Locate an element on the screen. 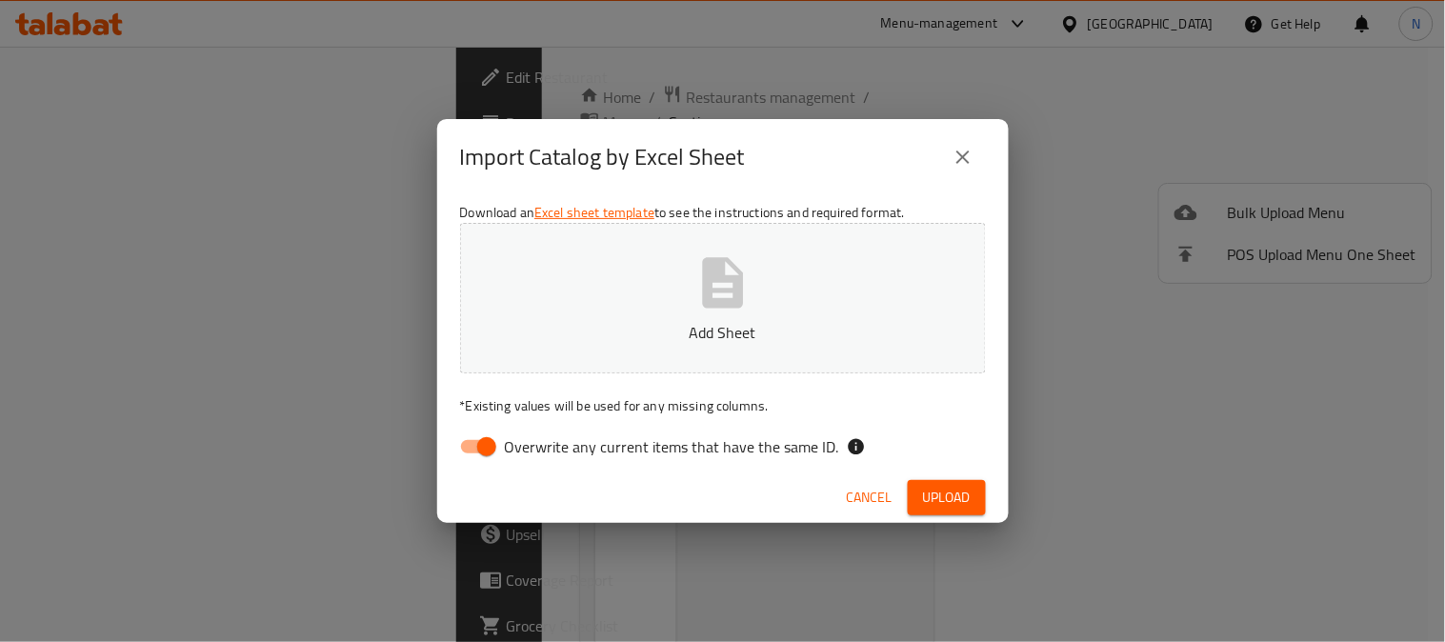  span: Overwrite any current items that have the same ID. is located at coordinates (672, 447).